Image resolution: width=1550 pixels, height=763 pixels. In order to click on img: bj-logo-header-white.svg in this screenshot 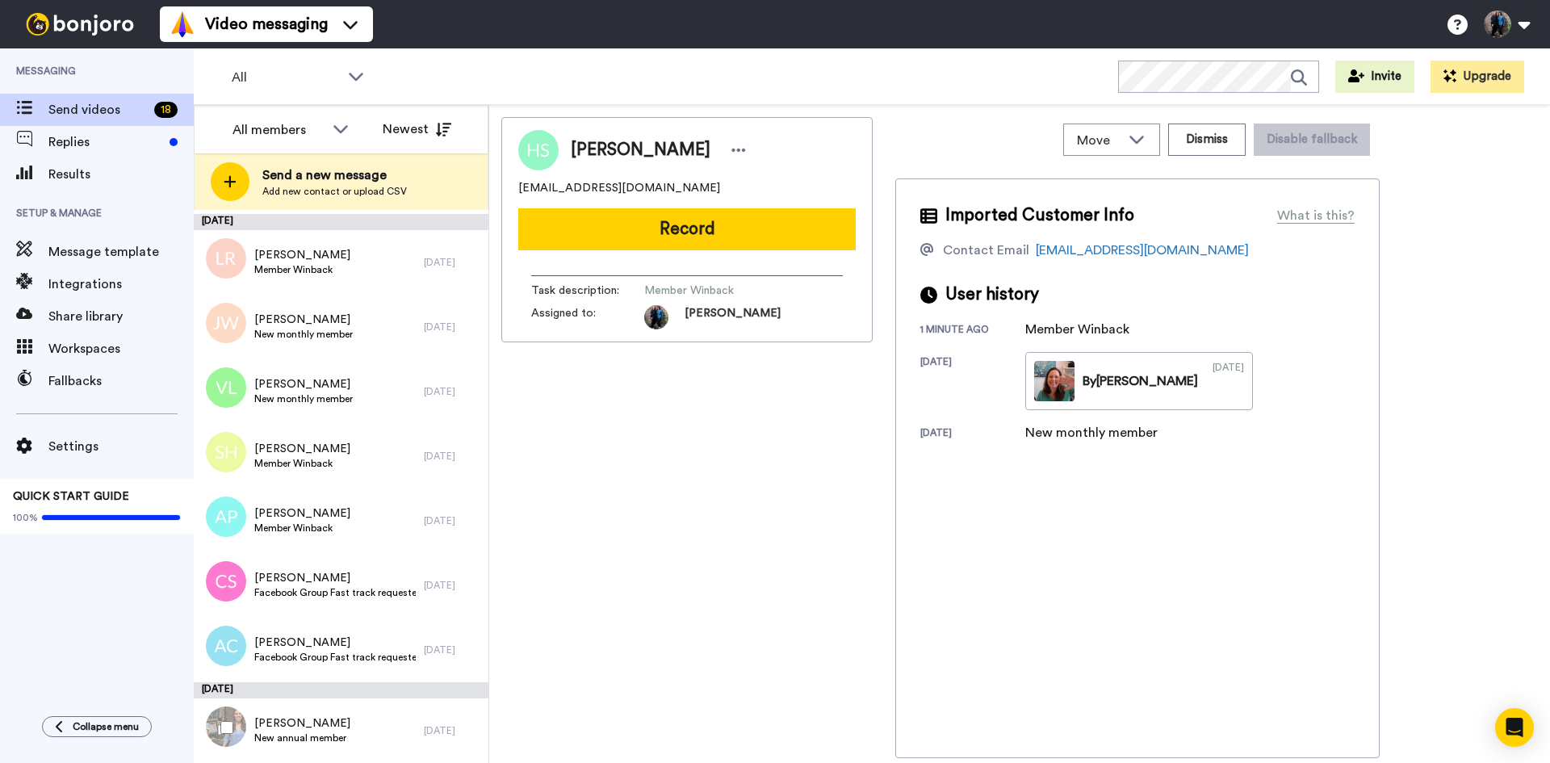, I will do `click(80, 24)`.